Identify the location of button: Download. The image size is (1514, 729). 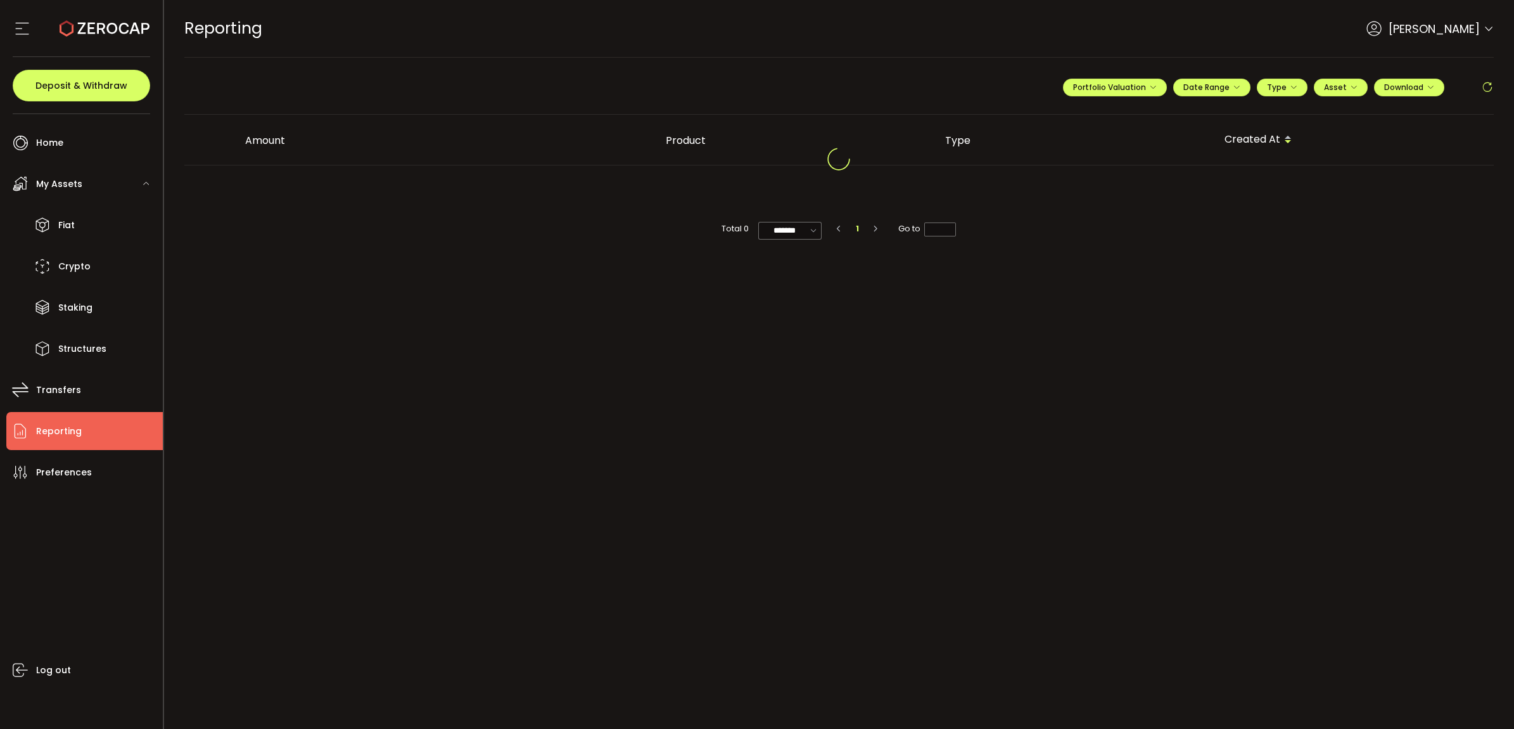
(1409, 87).